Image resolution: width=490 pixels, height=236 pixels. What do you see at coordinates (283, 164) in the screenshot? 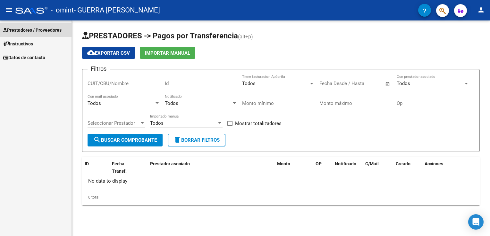
I see `span: Monto` at bounding box center [283, 164].